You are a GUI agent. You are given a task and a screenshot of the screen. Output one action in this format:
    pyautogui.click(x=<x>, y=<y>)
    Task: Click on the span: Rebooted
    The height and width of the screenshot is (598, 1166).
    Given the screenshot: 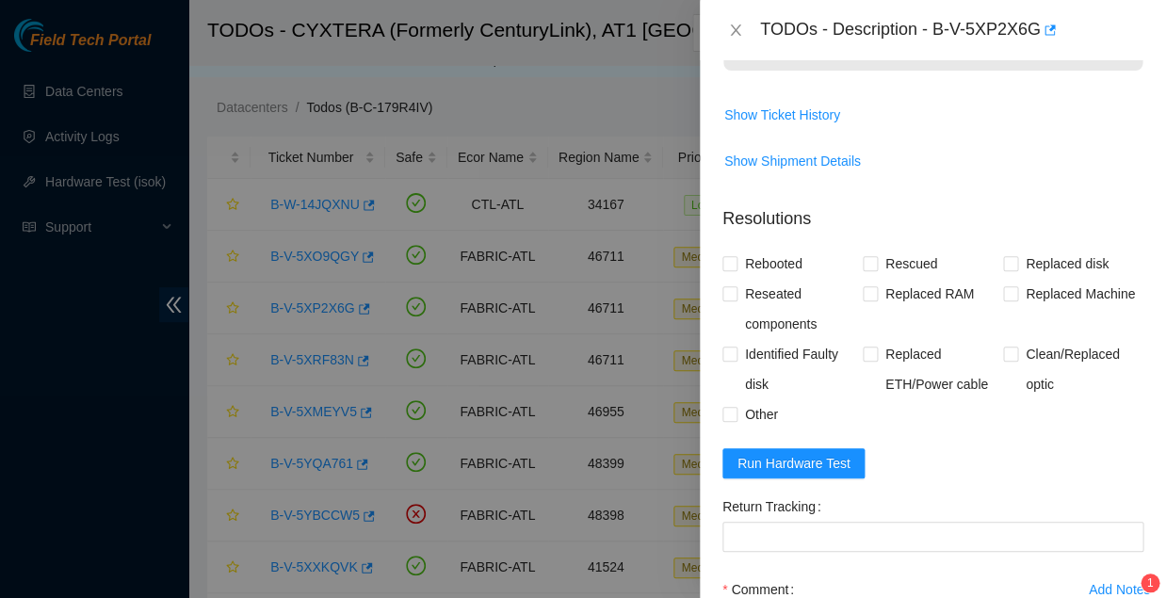 What is the action you would take?
    pyautogui.click(x=774, y=264)
    